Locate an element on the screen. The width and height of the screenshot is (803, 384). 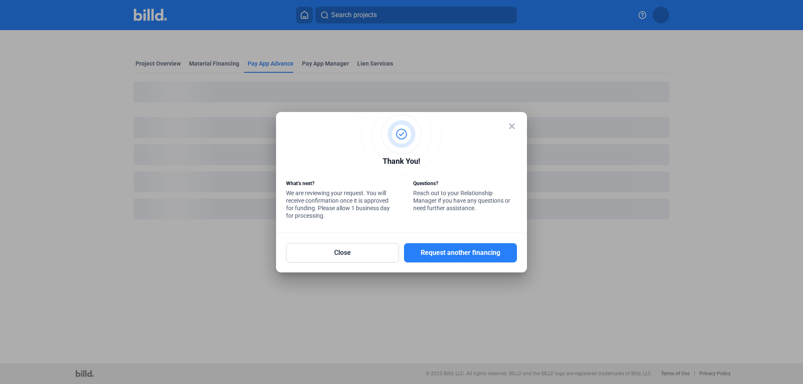
div: Thank You! is located at coordinates (401, 162).